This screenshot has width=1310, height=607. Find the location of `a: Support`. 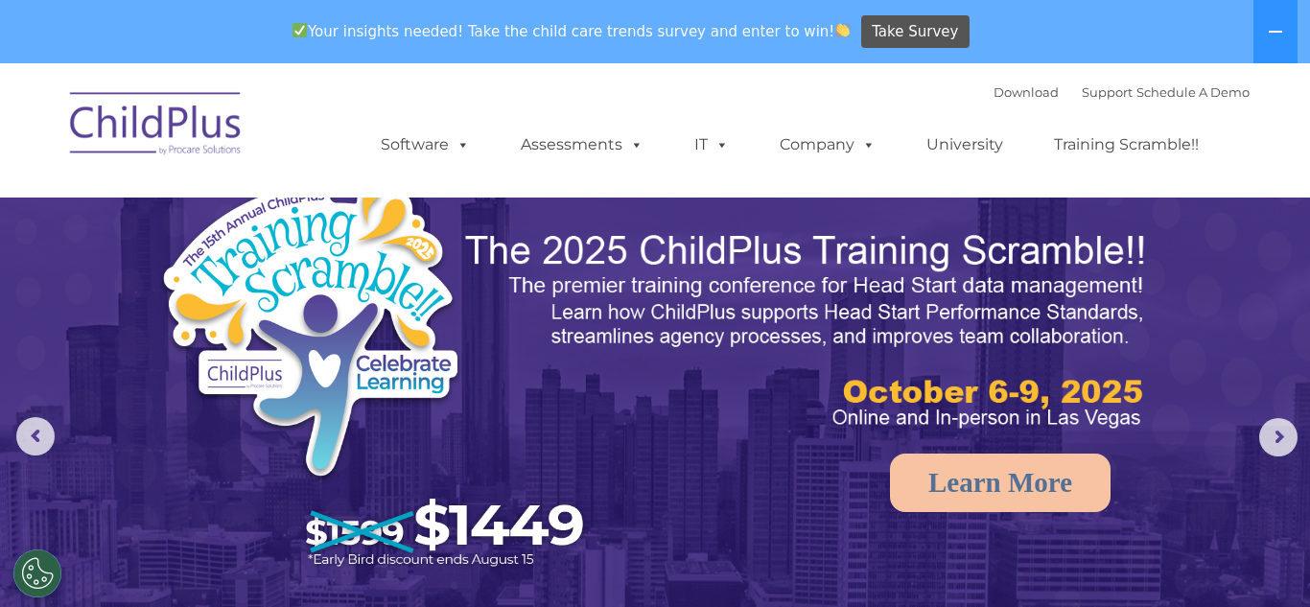

a: Support is located at coordinates (1107, 92).